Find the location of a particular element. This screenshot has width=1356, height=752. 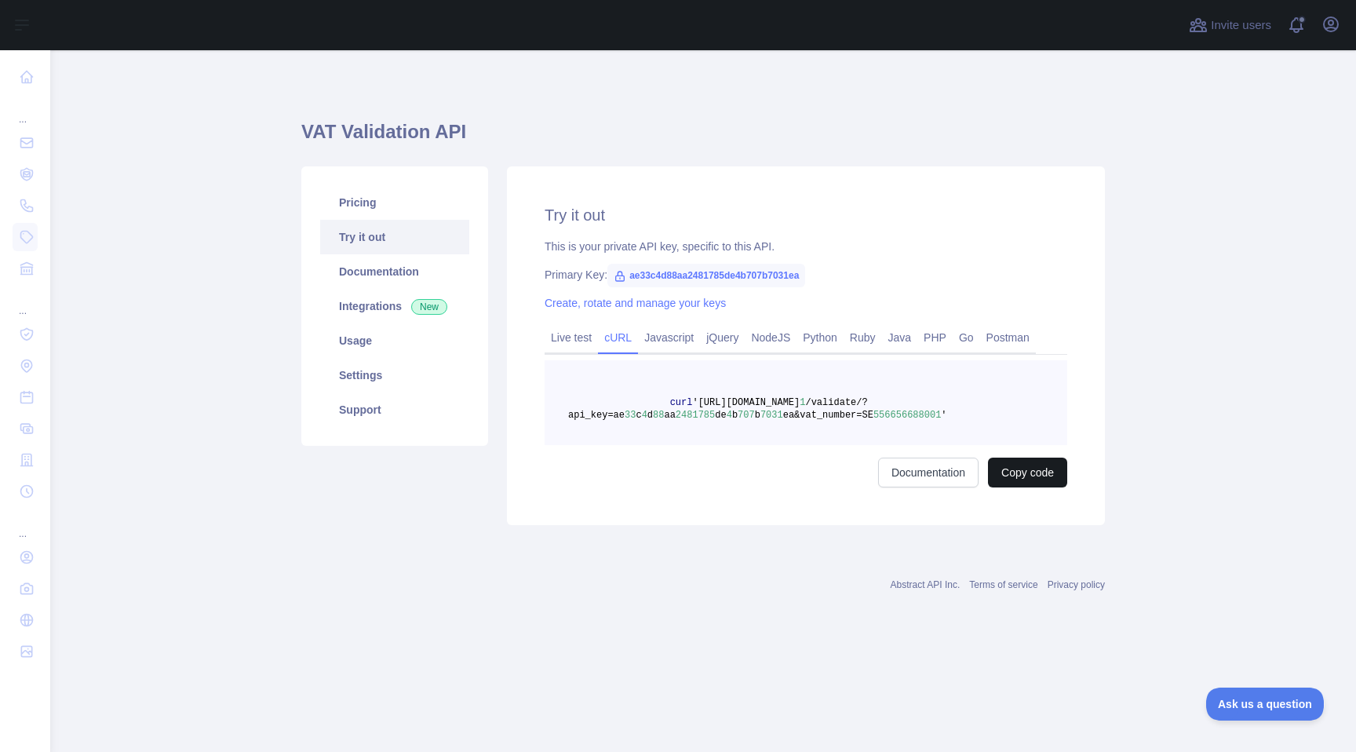

a: jQuery is located at coordinates (722, 337).